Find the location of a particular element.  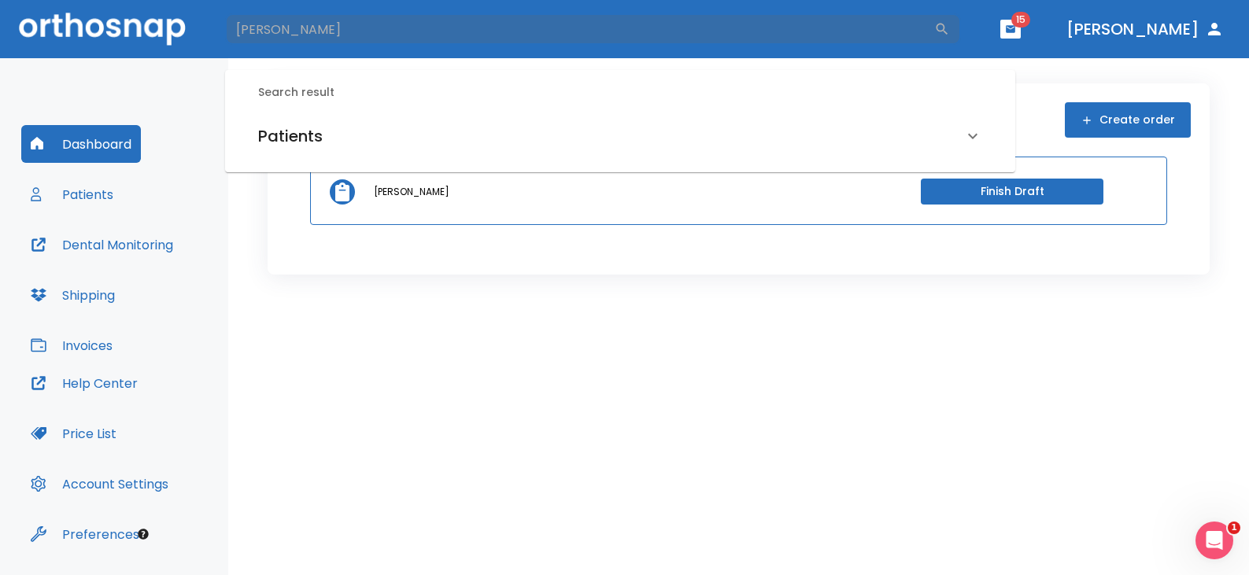

div: Tooltip anchor is located at coordinates (143, 534).